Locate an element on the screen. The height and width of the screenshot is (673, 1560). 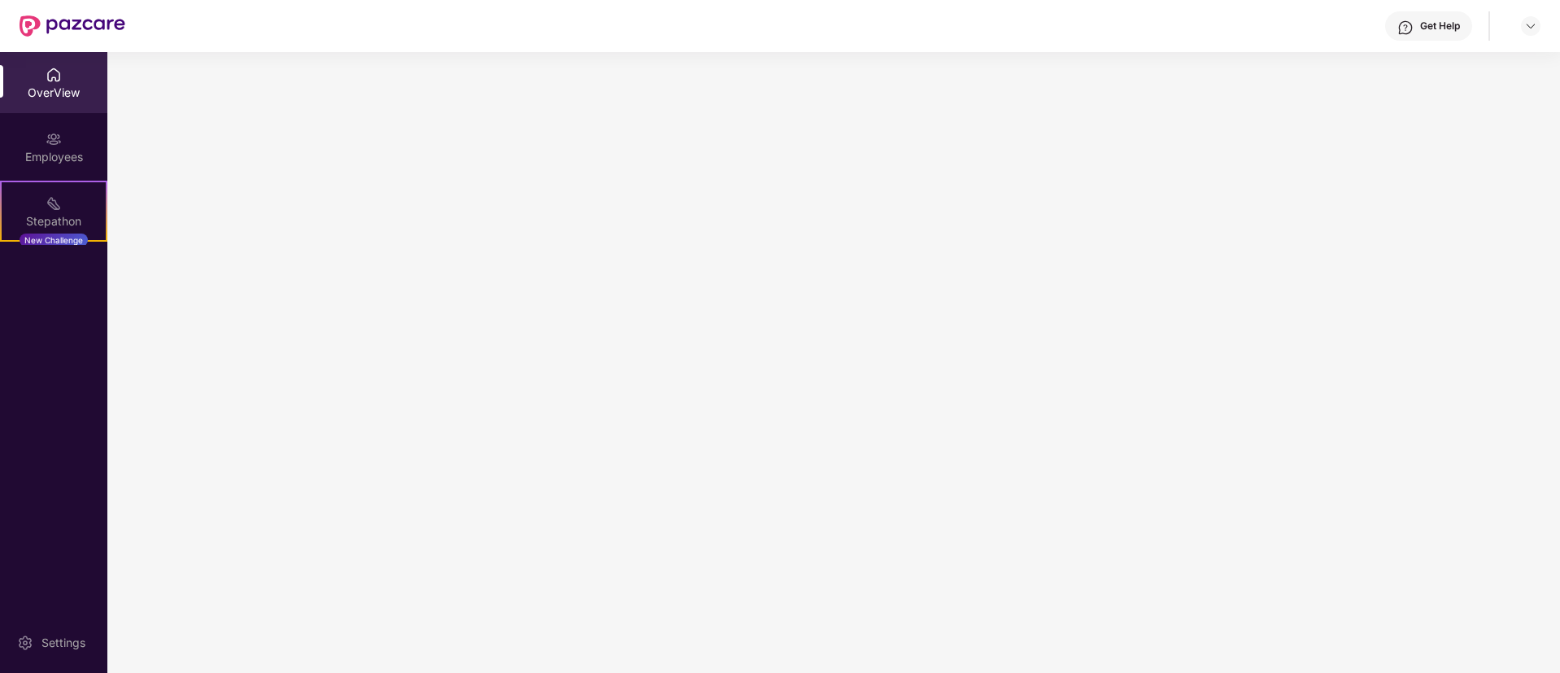
img: svg+xml;base64,PHN2ZyBpZD0iSG9tZSIgeG1sbnM9Imh0dHA6Ly93d3cudzMub3JnLzIwMDAvc3ZnIiB3aWR0aD0iMjAiIG... is located at coordinates (54, 75).